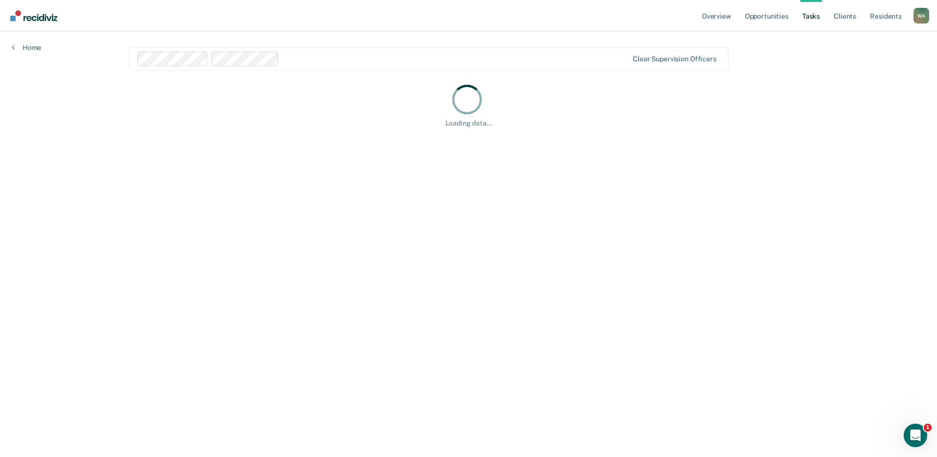  What do you see at coordinates (674, 59) in the screenshot?
I see `div: Clear supervision officers` at bounding box center [674, 59].